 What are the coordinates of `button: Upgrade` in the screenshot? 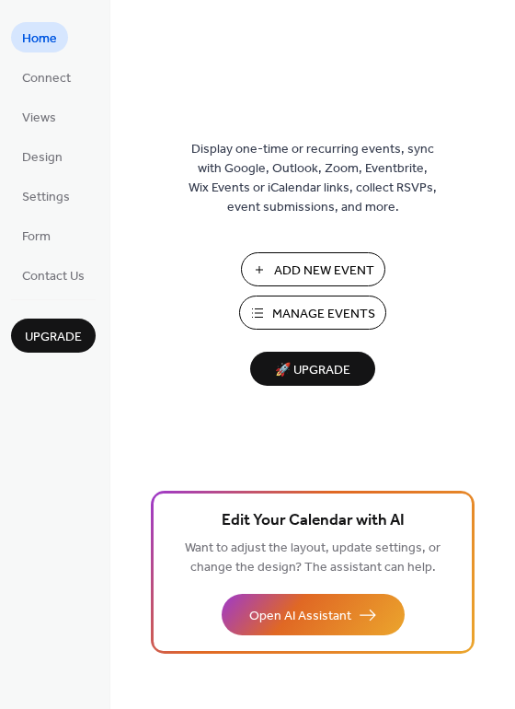 It's located at (53, 335).